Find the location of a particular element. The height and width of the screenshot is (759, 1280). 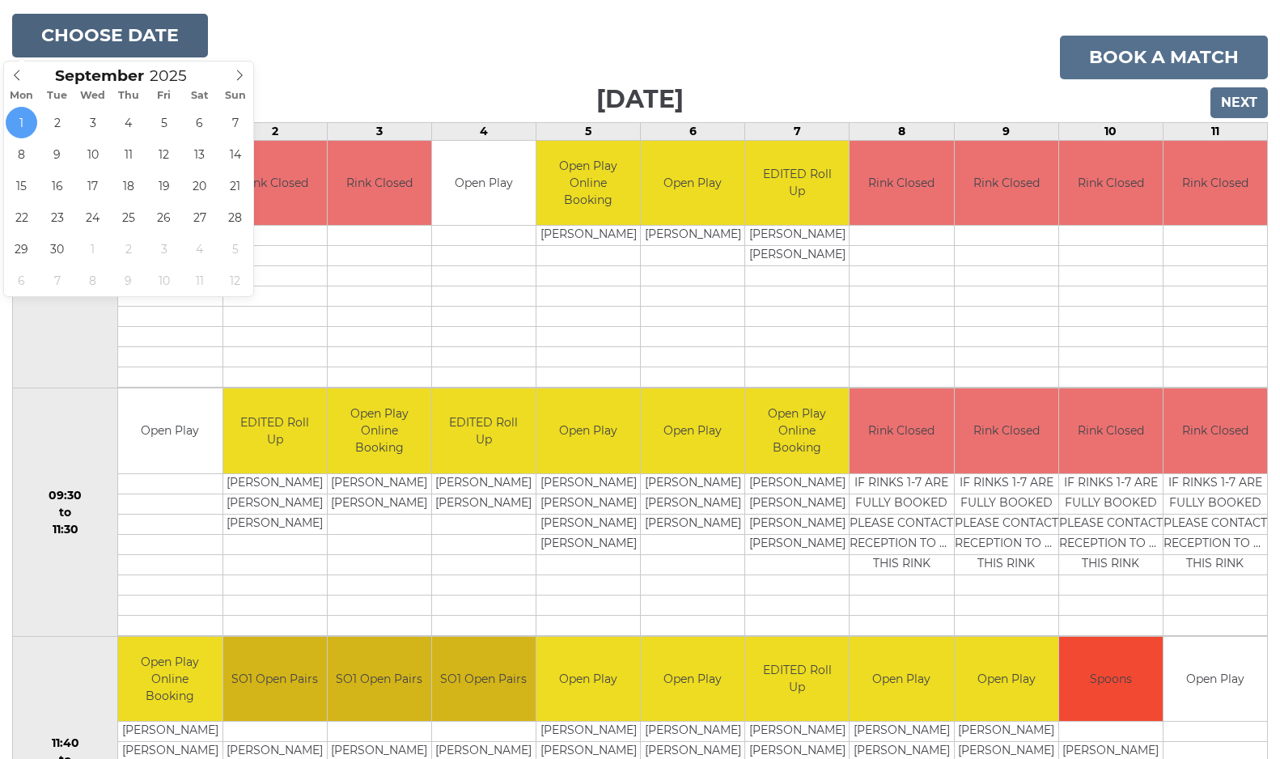

span: September 23, 2025 is located at coordinates (57, 217).